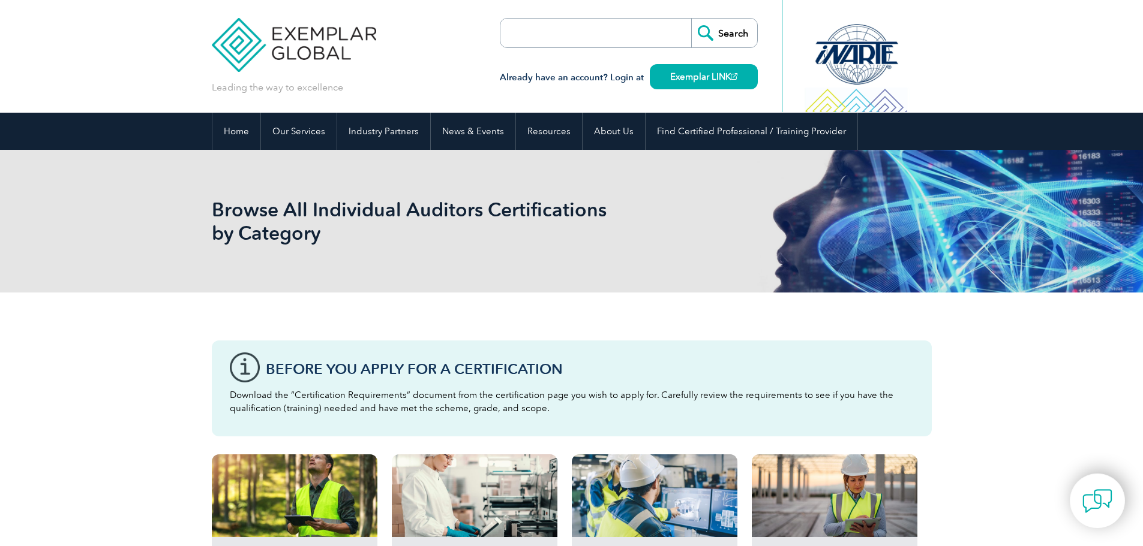 Image resolution: width=1143 pixels, height=546 pixels. I want to click on a: About Us, so click(614, 131).